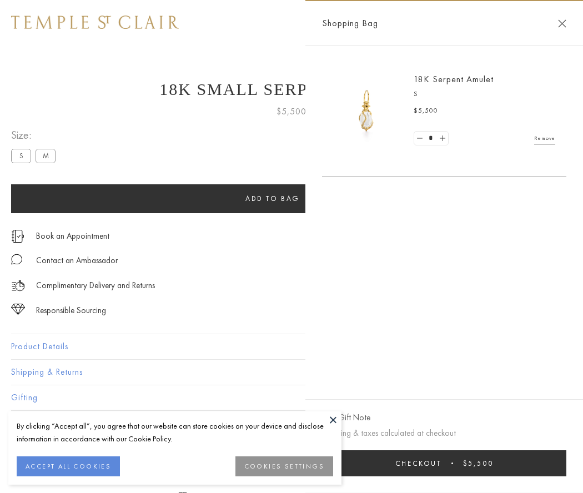 This screenshot has width=583, height=493. What do you see at coordinates (17, 259) in the screenshot?
I see `img: MessageIcon-01_2.svg` at bounding box center [17, 259].